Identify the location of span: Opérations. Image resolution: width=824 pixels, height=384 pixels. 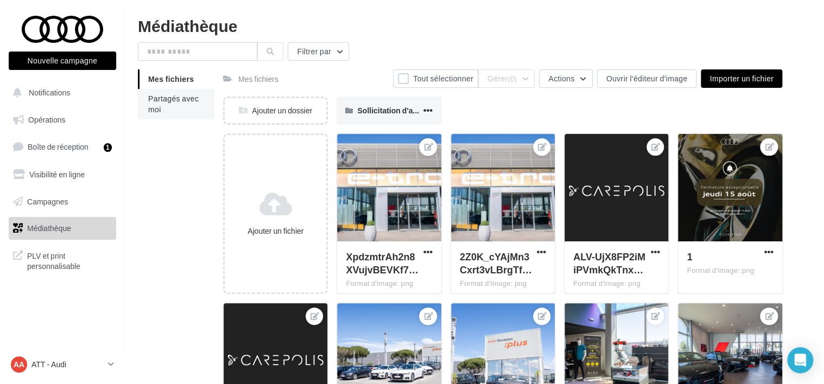
(47, 119).